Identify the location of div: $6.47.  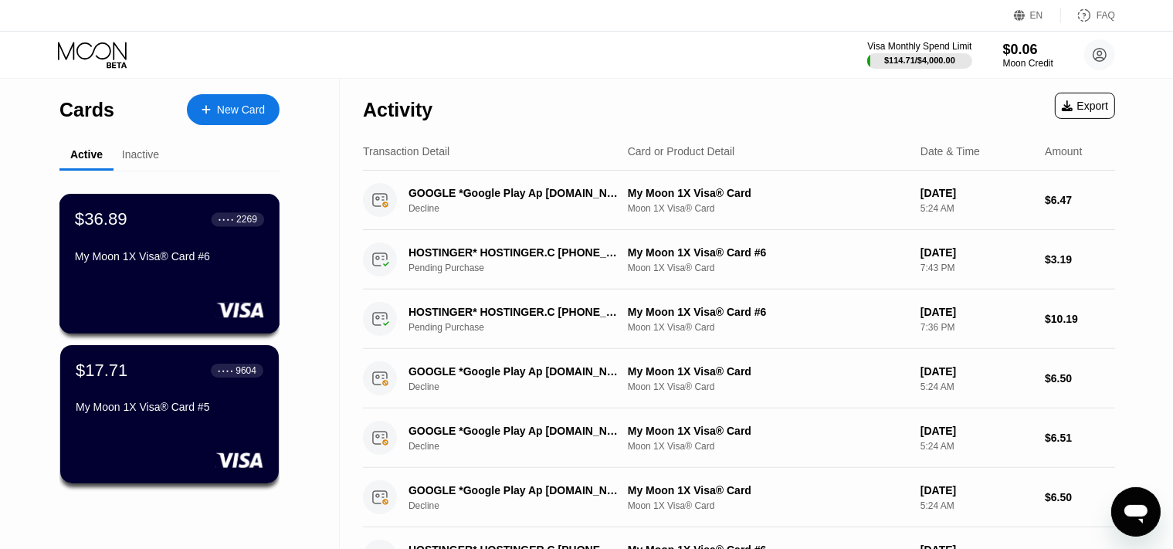
(1080, 200).